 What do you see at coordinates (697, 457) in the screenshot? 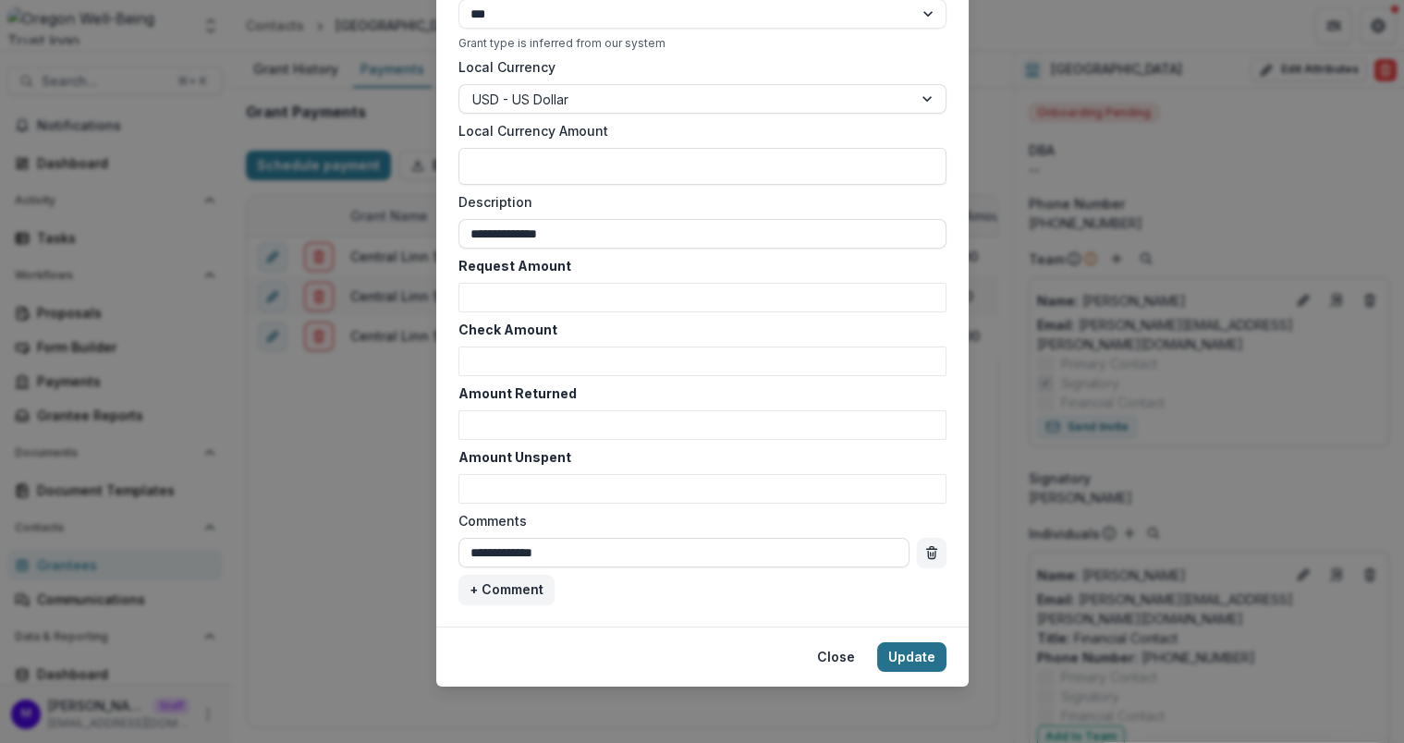
I see `label: Amount Unspent` at bounding box center [697, 457].